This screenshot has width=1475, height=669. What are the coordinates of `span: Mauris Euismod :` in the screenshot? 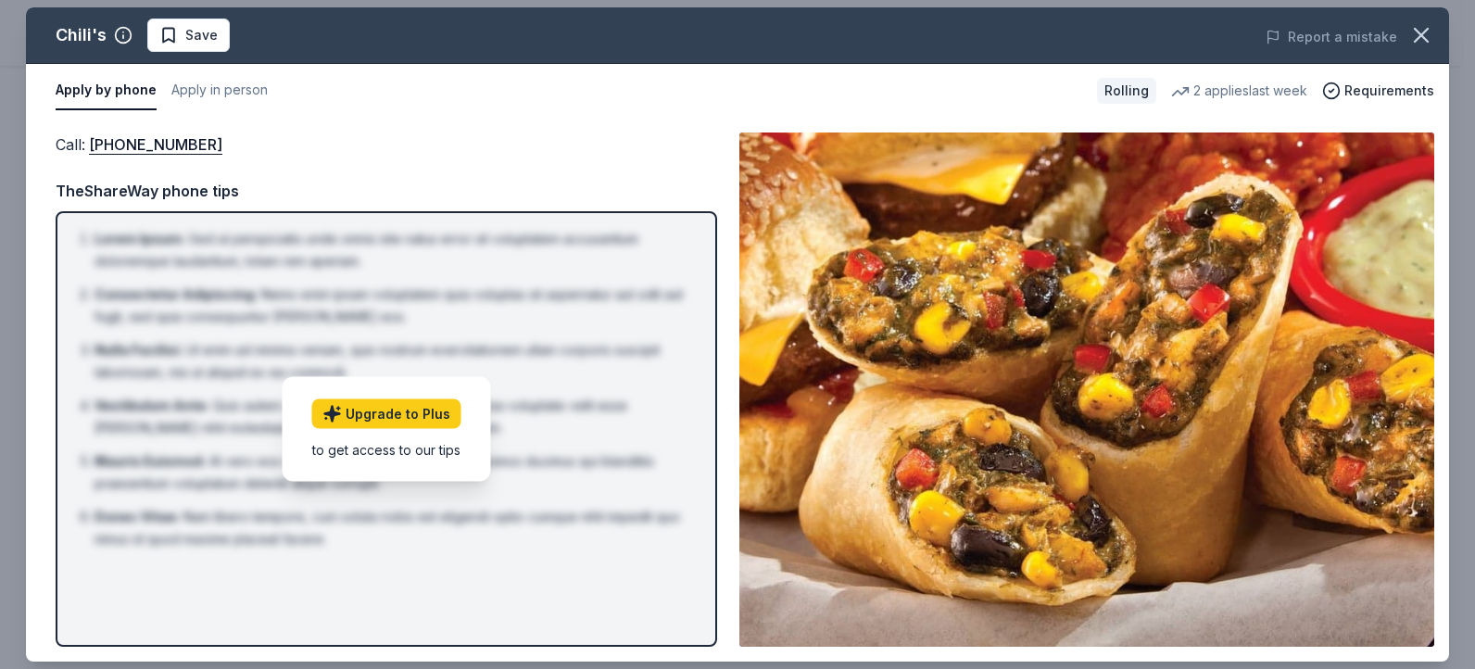 It's located at (150, 461).